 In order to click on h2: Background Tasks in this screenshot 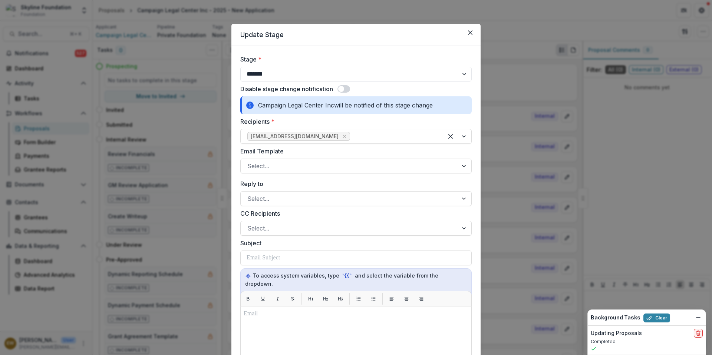, I will do `click(616, 318)`.